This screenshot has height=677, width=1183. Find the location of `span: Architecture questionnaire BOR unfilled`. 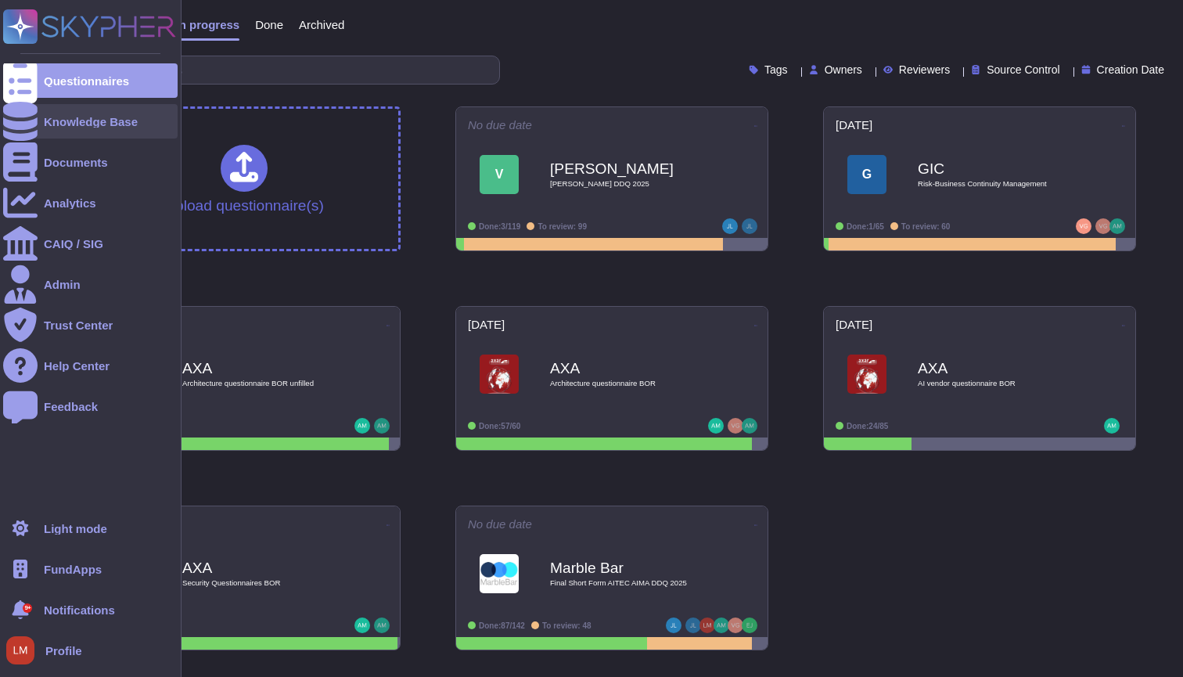

span: Architecture questionnaire BOR unfilled is located at coordinates (261, 383).